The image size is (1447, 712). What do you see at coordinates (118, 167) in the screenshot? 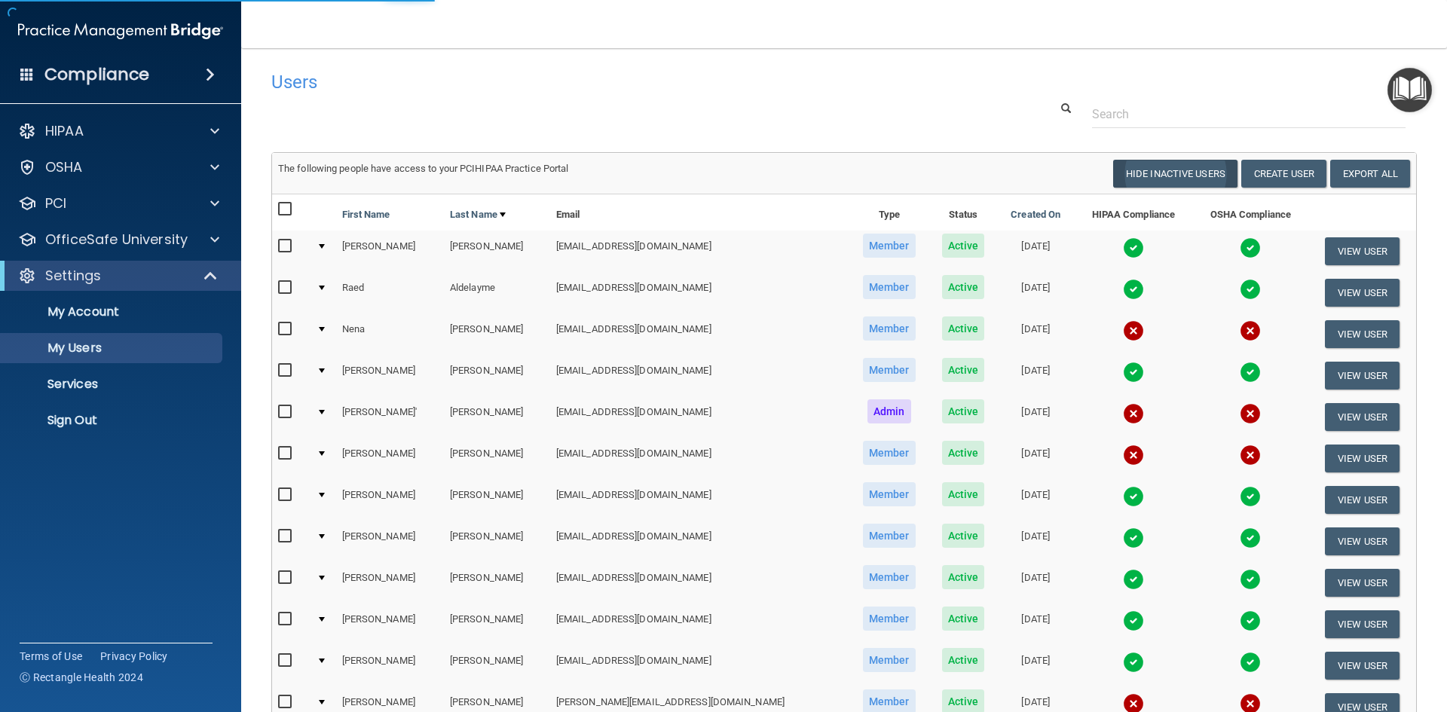
I see `a: OSHA` at bounding box center [118, 167].